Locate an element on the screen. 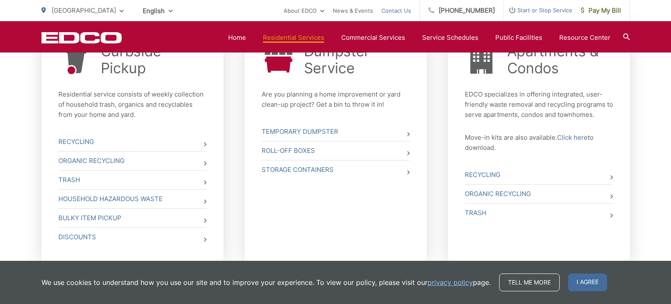 This screenshot has height=304, width=671. span: Pay My Bill is located at coordinates (601, 11).